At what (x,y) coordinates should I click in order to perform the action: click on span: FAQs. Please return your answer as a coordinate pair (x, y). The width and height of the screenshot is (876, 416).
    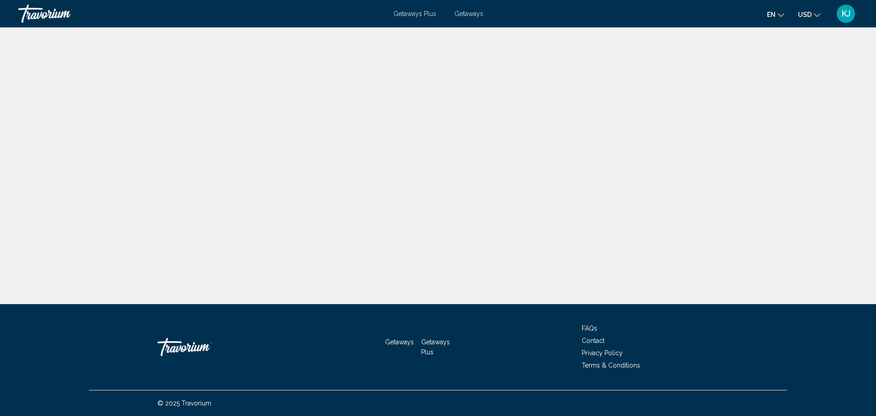
    Looking at the image, I should click on (589, 328).